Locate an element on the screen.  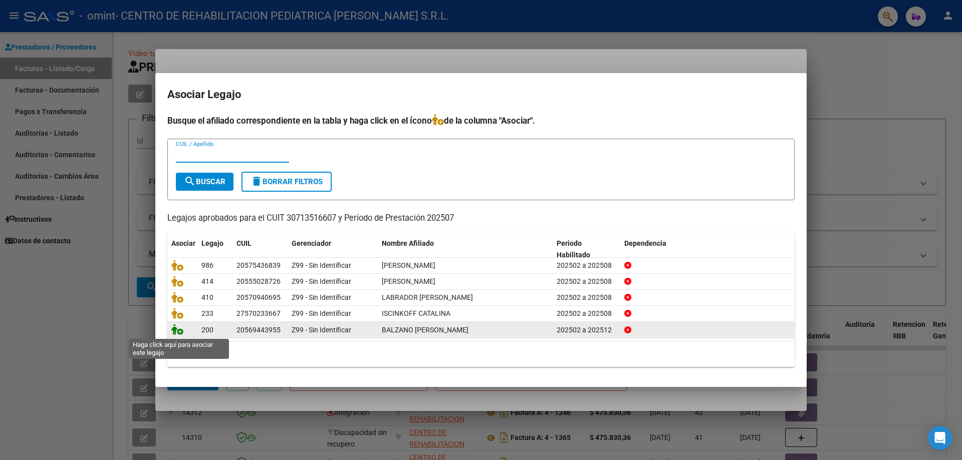
span: Periodo Habilitado is located at coordinates (573, 249).